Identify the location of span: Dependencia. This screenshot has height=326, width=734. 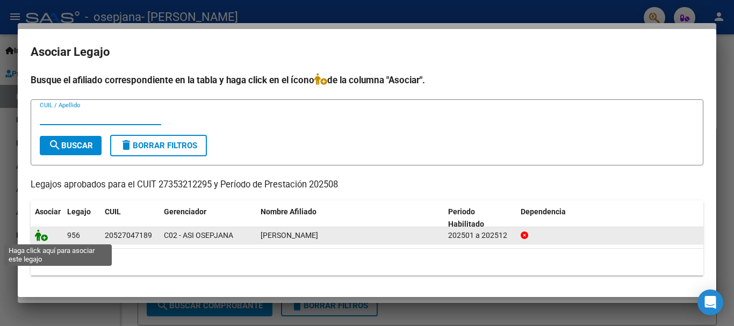
(543, 212).